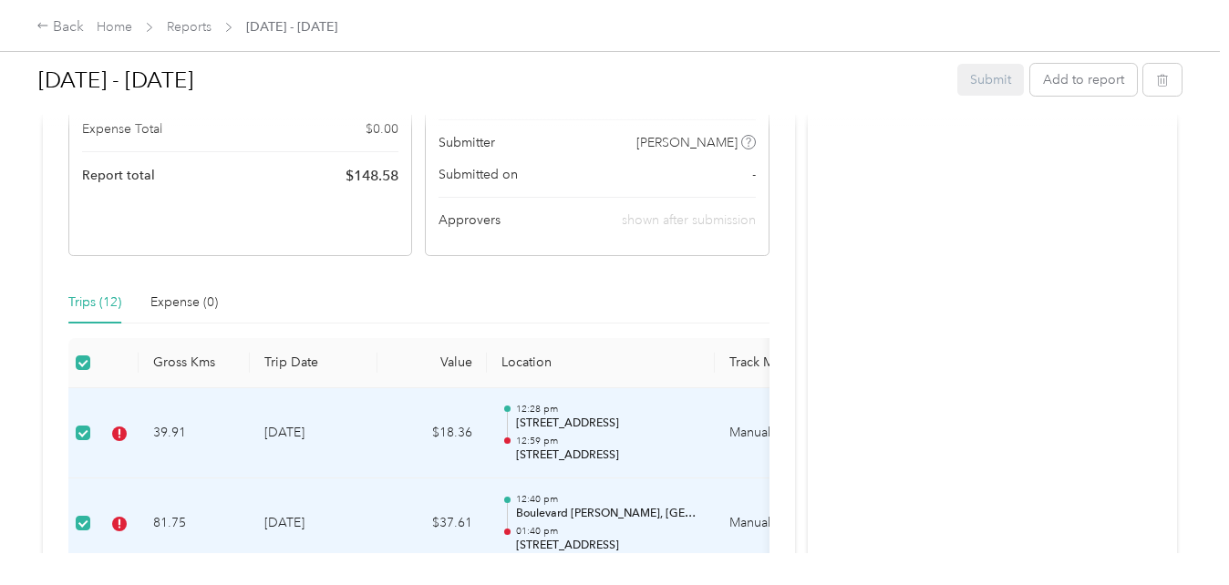  Describe the element at coordinates (60, 27) in the screenshot. I see `div: Back` at that location.